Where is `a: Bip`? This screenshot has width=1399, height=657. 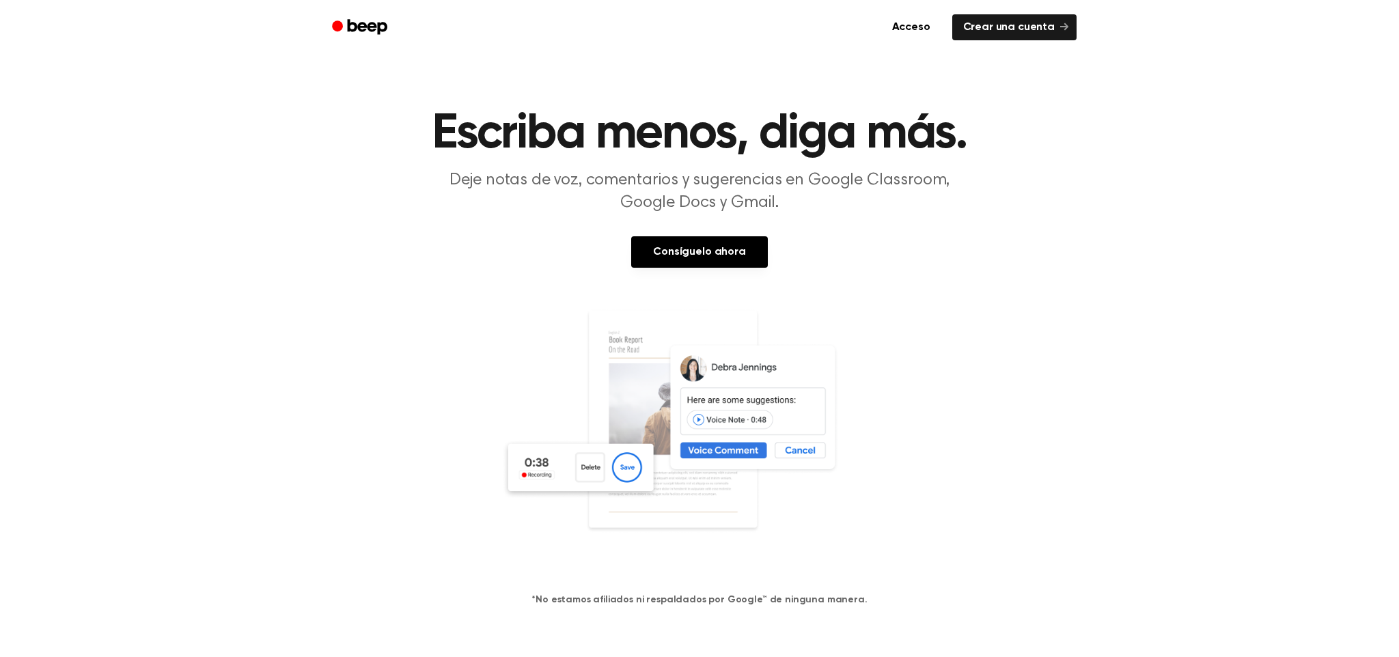 a: Bip is located at coordinates (361, 27).